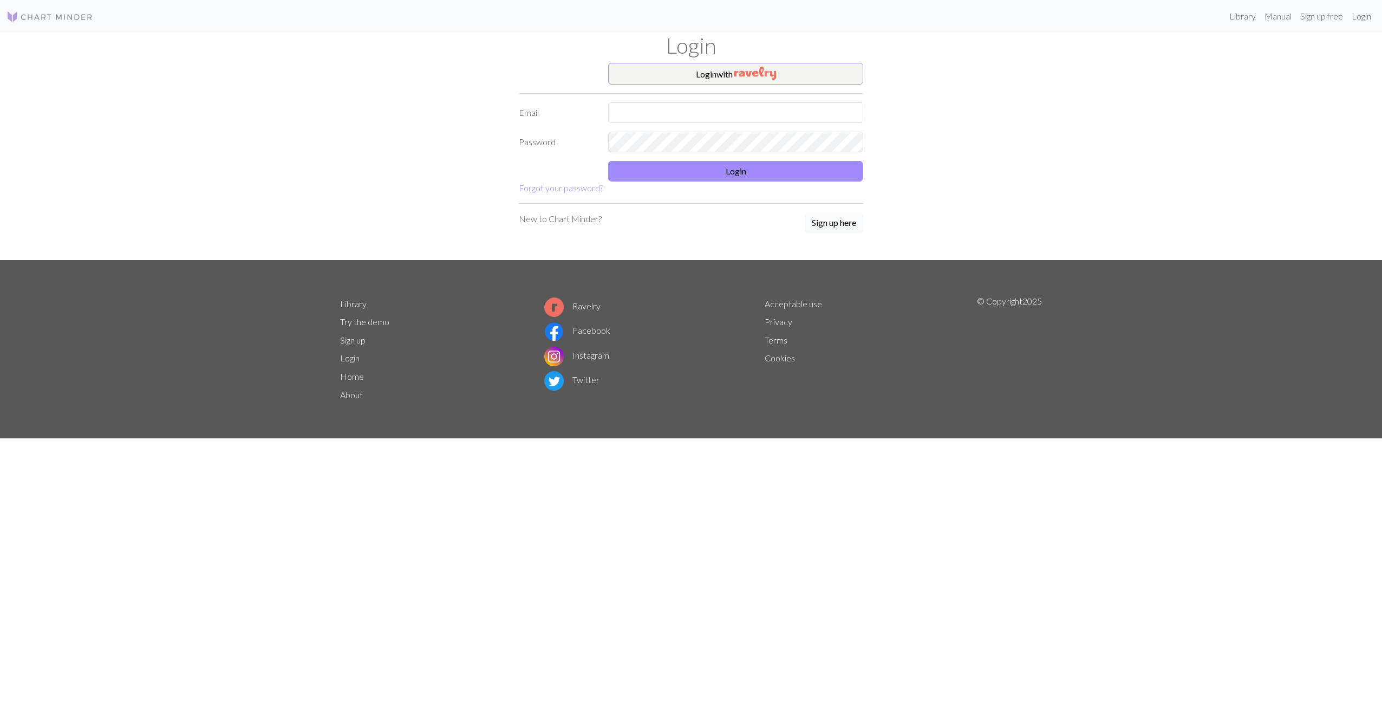  What do you see at coordinates (365, 321) in the screenshot?
I see `a: Try the demo` at bounding box center [365, 321].